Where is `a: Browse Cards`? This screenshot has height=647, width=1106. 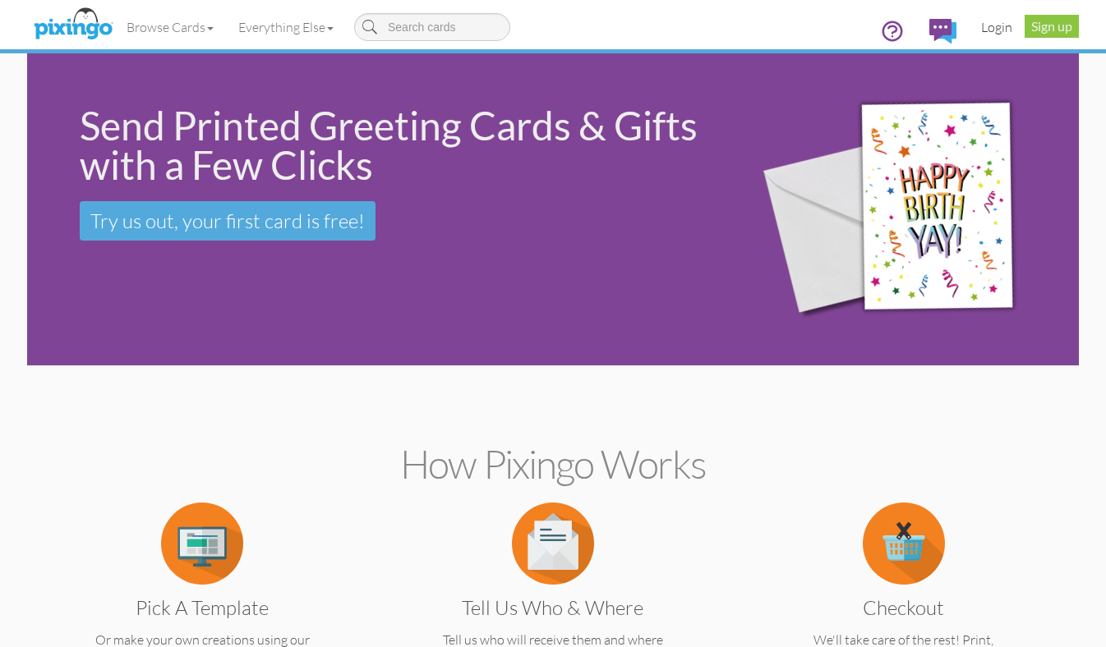 a: Browse Cards is located at coordinates (170, 27).